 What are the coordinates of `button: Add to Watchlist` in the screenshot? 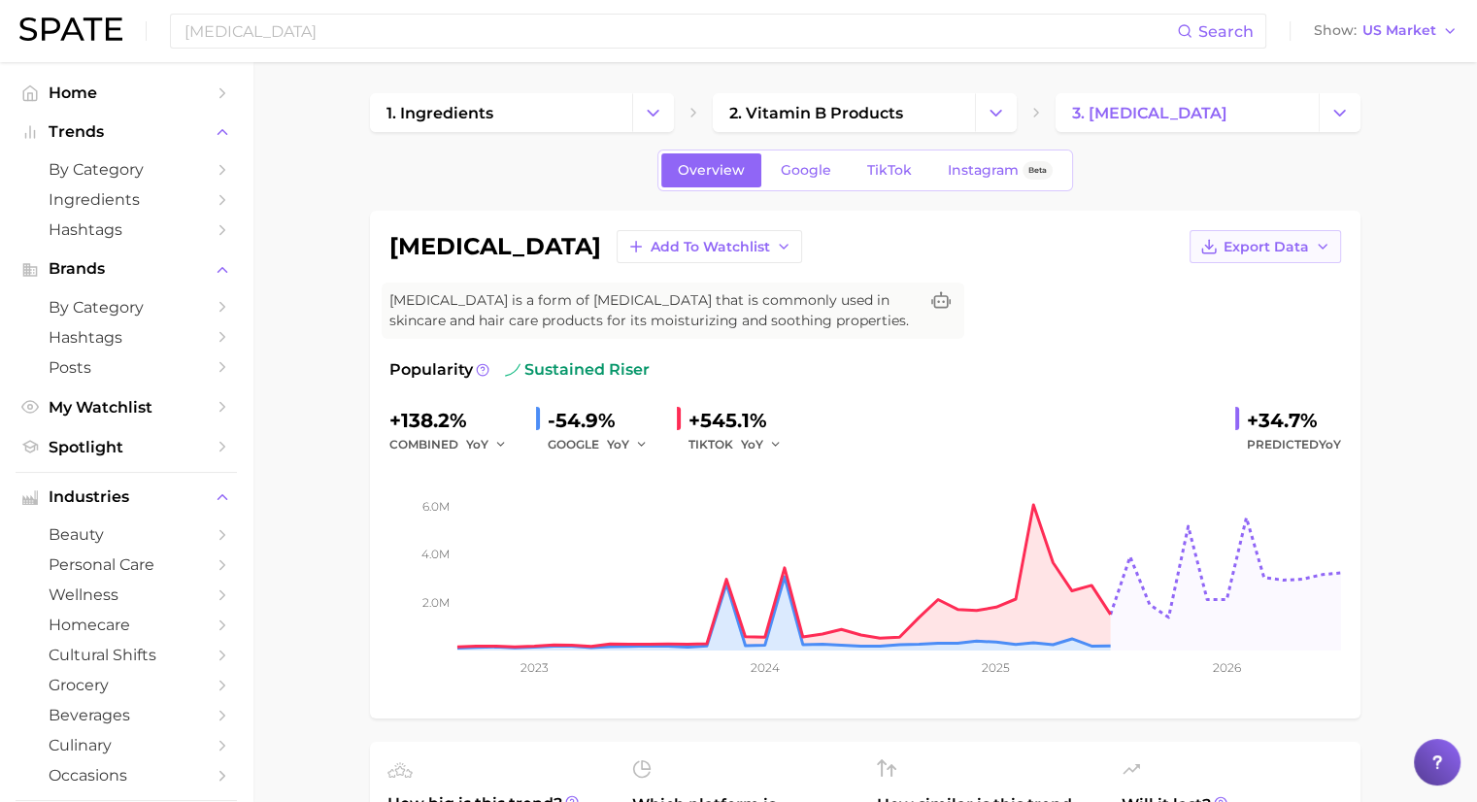 It's located at (709, 247).